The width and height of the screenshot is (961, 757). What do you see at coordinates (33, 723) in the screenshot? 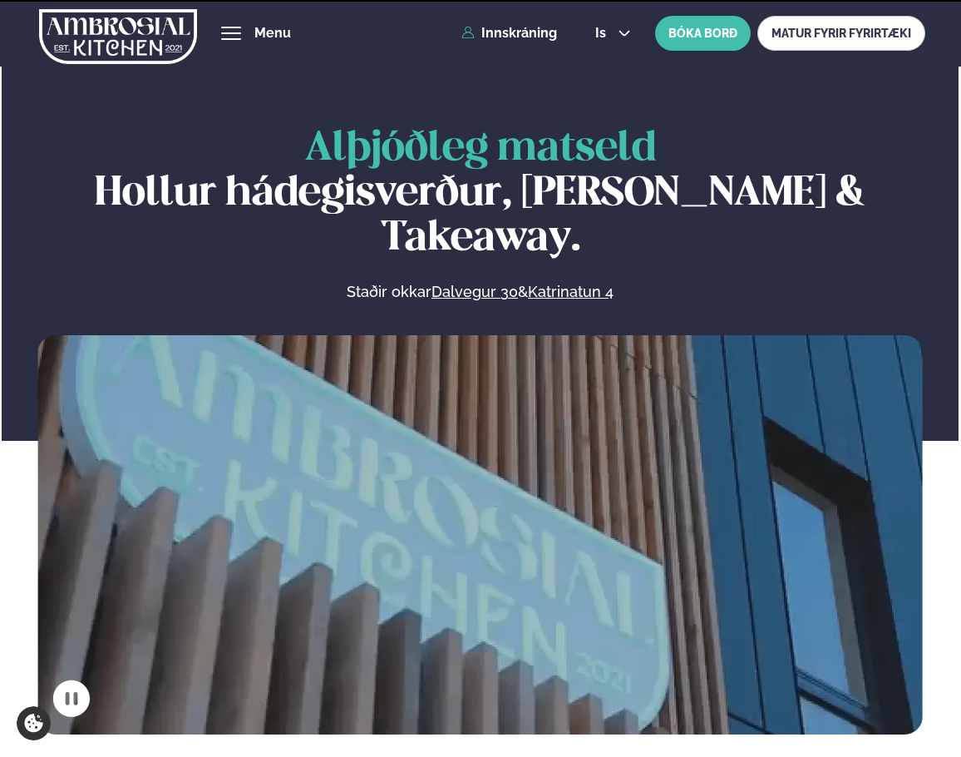
I see `a: Cookie settings` at bounding box center [33, 723].